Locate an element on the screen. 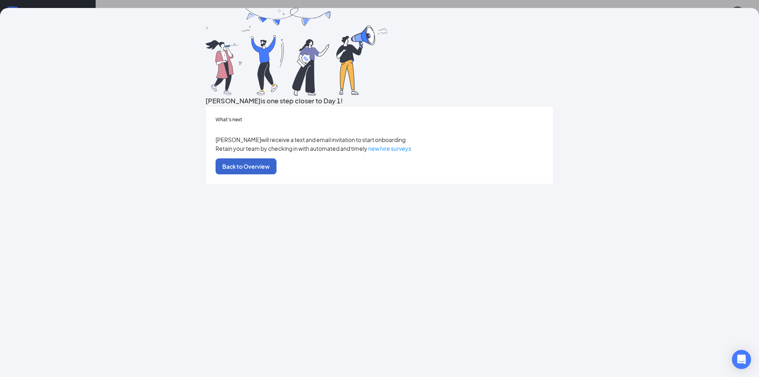 The height and width of the screenshot is (377, 759). div: Open Intercom Messenger is located at coordinates (742, 359).